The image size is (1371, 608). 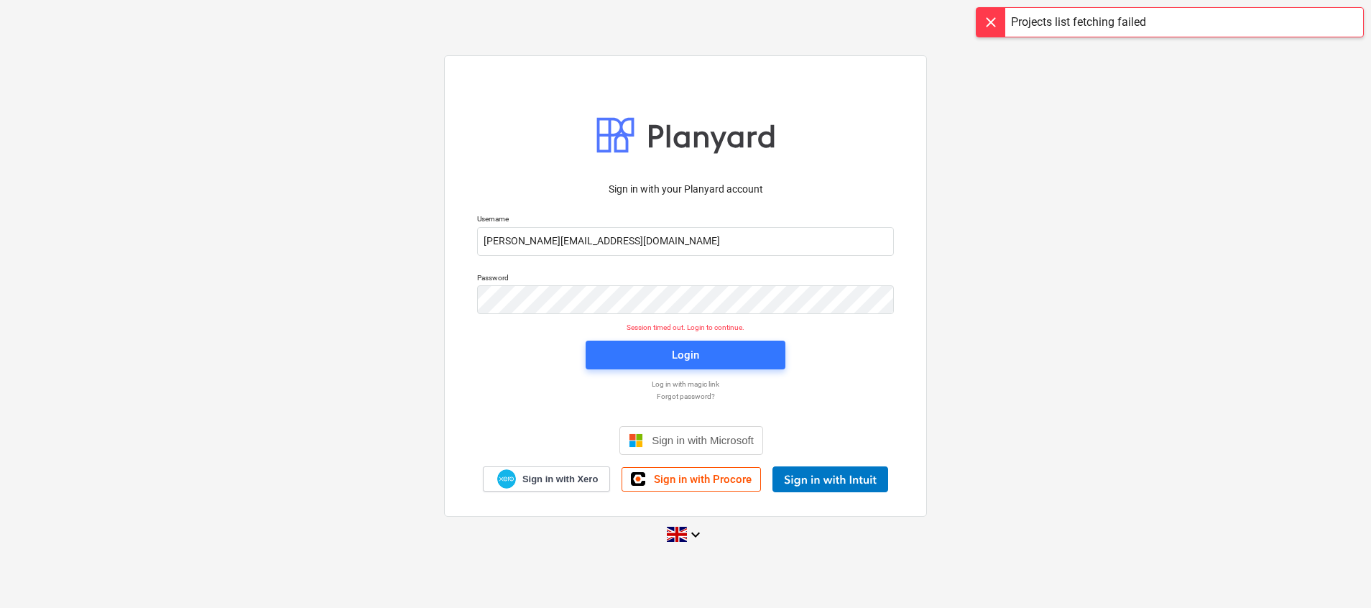 I want to click on p: Session timed out. Login to continue., so click(x=686, y=327).